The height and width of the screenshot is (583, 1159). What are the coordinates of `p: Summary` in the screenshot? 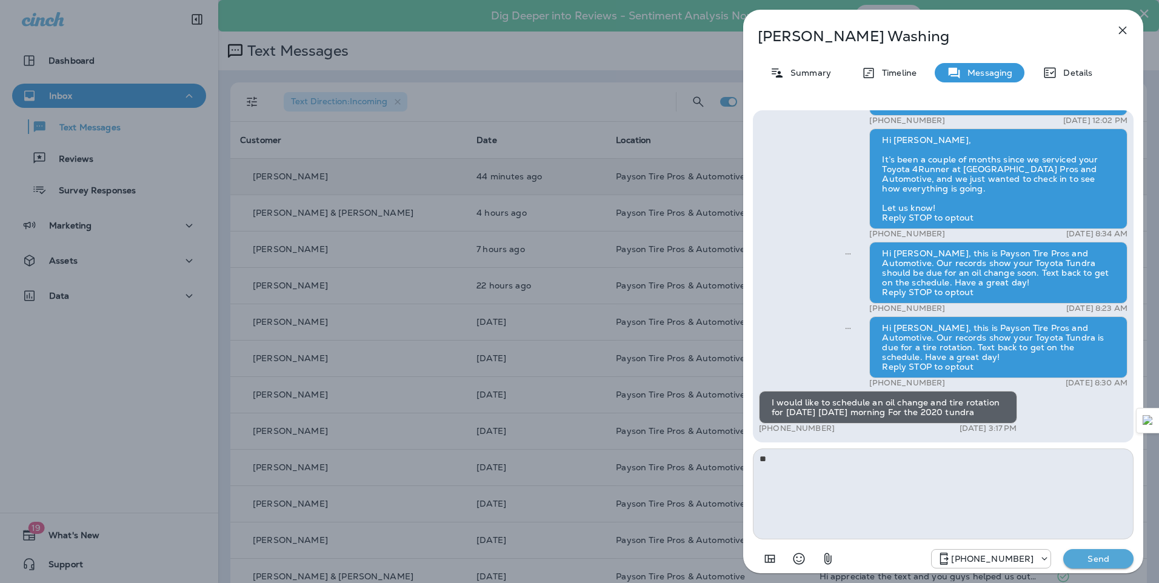 It's located at (807, 73).